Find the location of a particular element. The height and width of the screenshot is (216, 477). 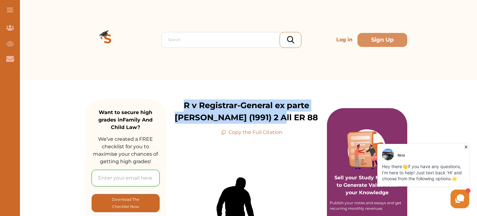

p: Copy the Full Citation is located at coordinates (252, 133).